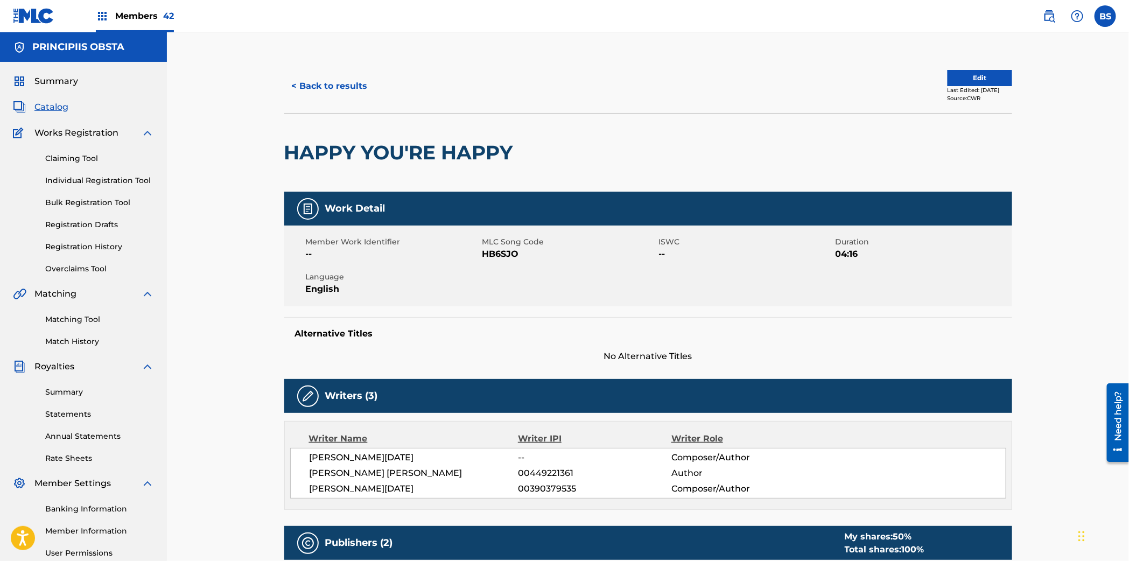  I want to click on img: Publishers, so click(308, 543).